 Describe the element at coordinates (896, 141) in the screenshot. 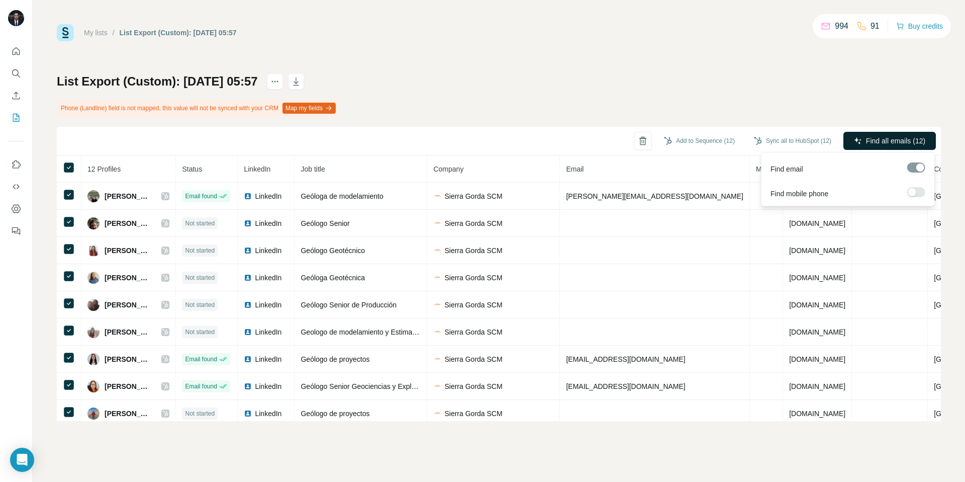

I see `span: Find all emails (12)` at that location.